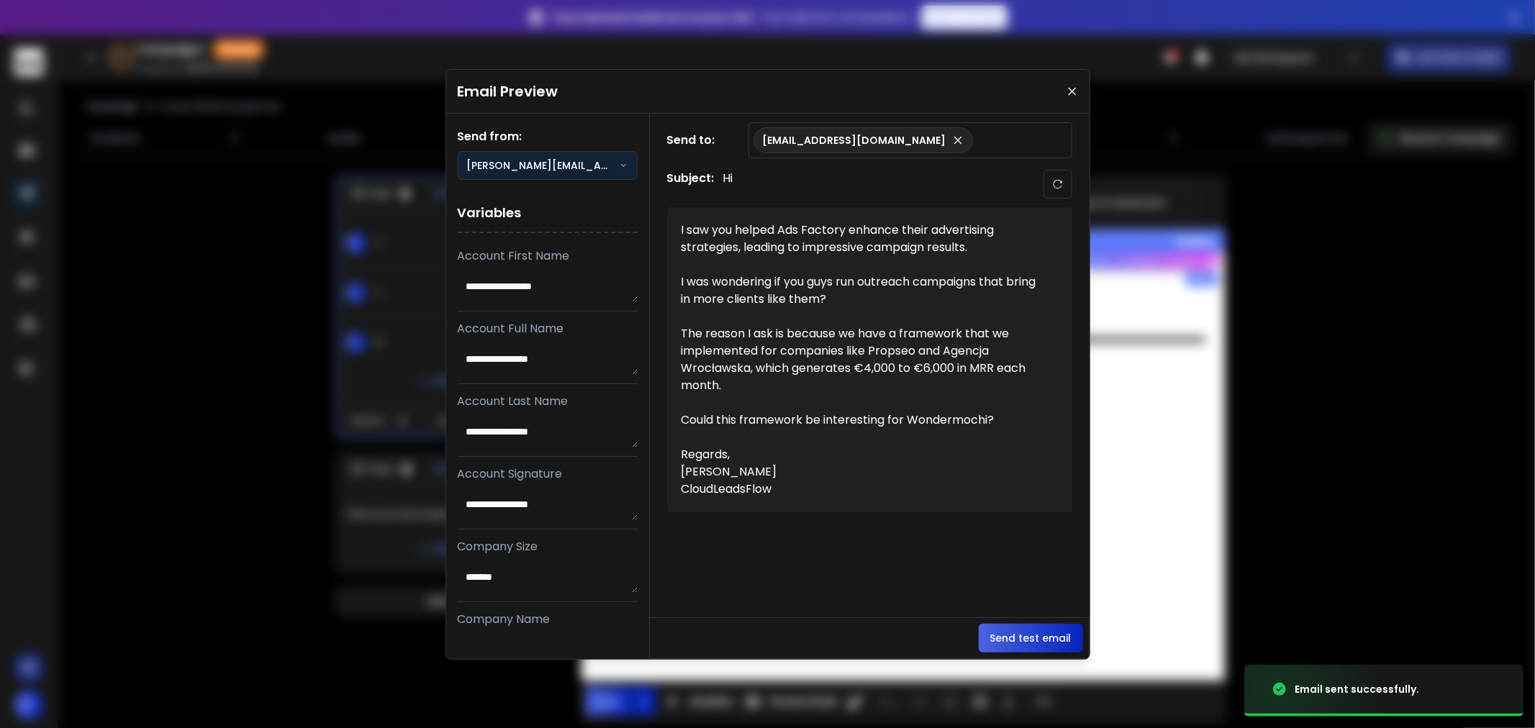 This screenshot has width=1535, height=728. I want to click on button: Send test email, so click(1031, 638).